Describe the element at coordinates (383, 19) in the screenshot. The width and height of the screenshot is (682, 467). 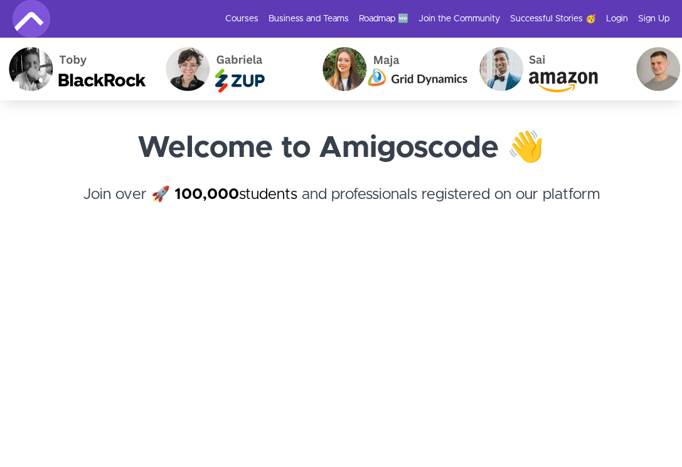
I see `a: Roadmap 🆕` at that location.